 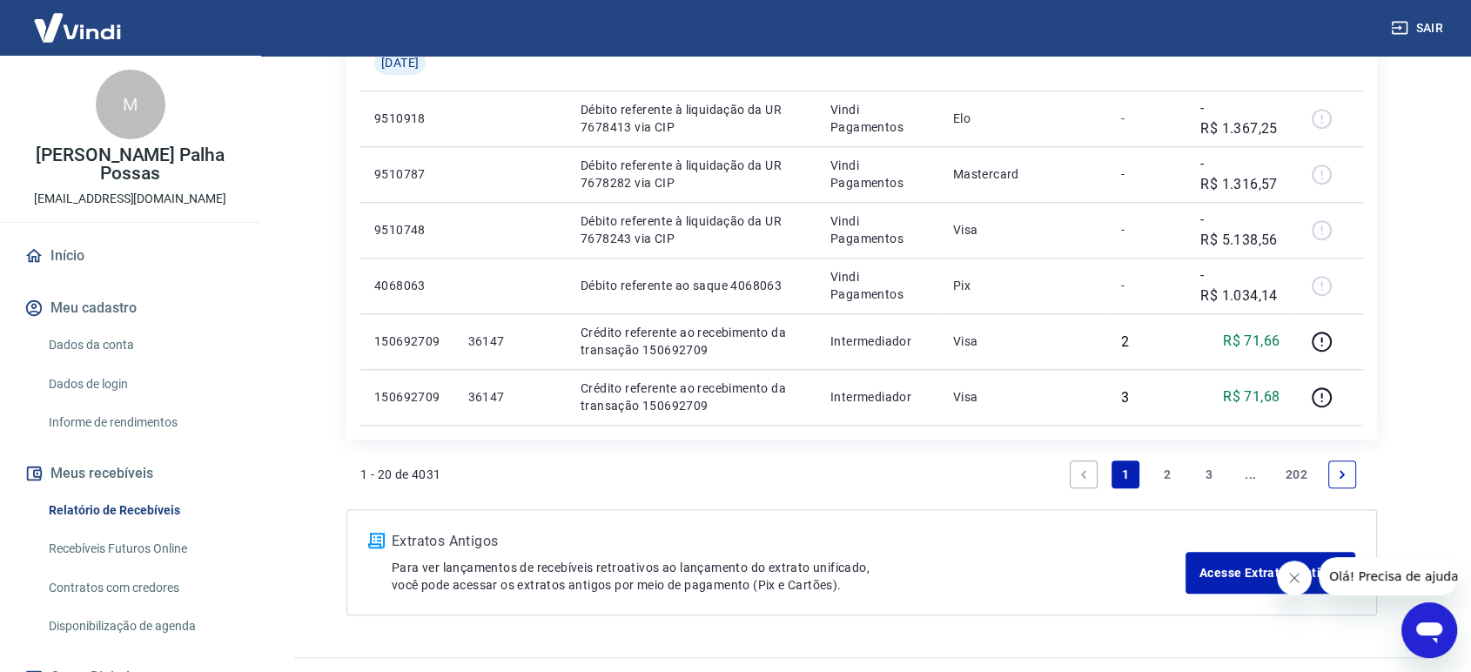 What do you see at coordinates (407, 118) in the screenshot?
I see `p: 9510918` at bounding box center [407, 118].